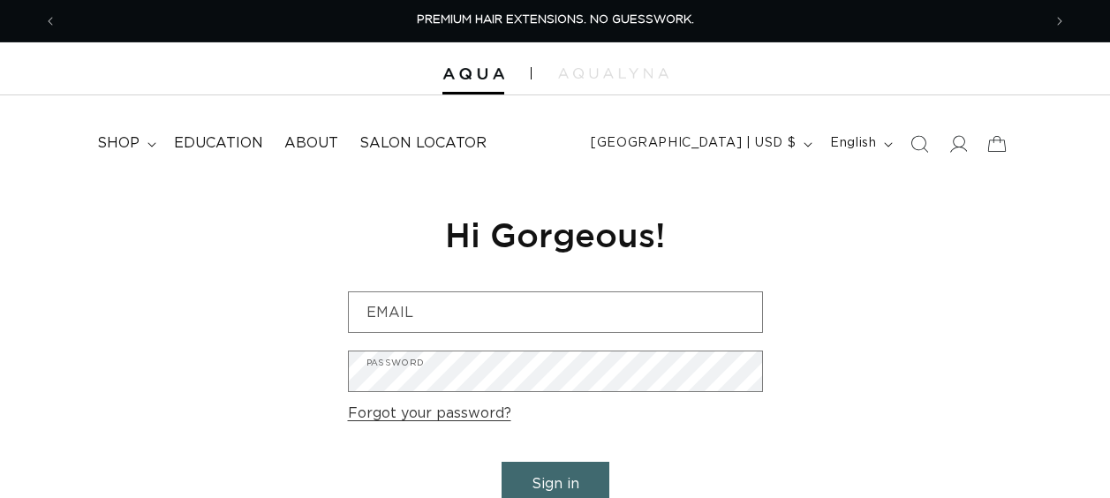  What do you see at coordinates (311, 143) in the screenshot?
I see `a: About` at bounding box center [311, 143].